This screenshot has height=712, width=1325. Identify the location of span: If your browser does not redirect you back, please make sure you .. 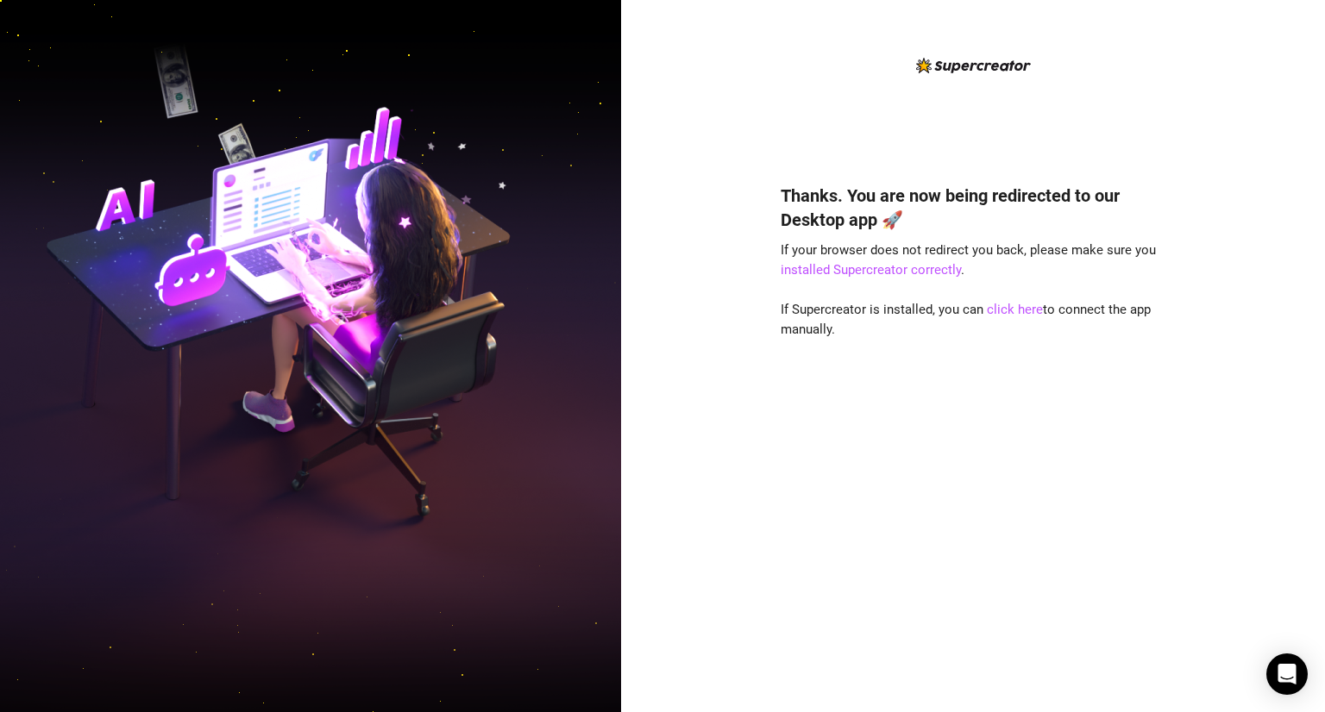
(968, 260).